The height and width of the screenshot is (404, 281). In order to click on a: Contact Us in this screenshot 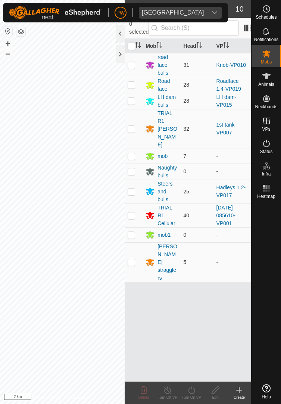, I will do `click(81, 397)`.